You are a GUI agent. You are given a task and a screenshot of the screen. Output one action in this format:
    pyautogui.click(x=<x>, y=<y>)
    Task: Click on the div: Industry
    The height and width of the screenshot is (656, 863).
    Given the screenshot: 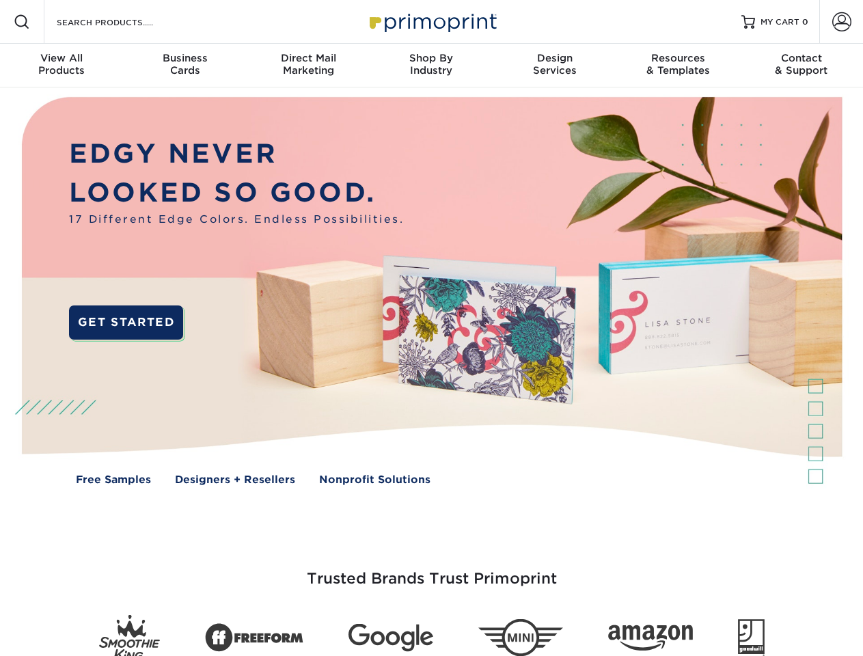 What is the action you would take?
    pyautogui.click(x=431, y=64)
    